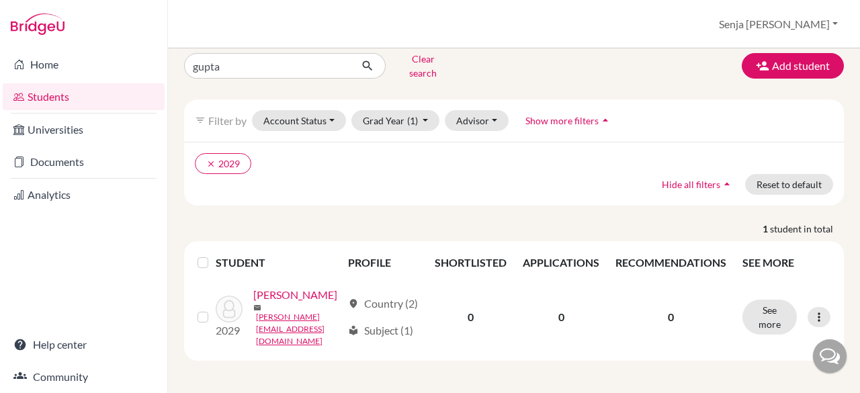  Describe the element at coordinates (562, 120) in the screenshot. I see `span: Show more filters` at that location.